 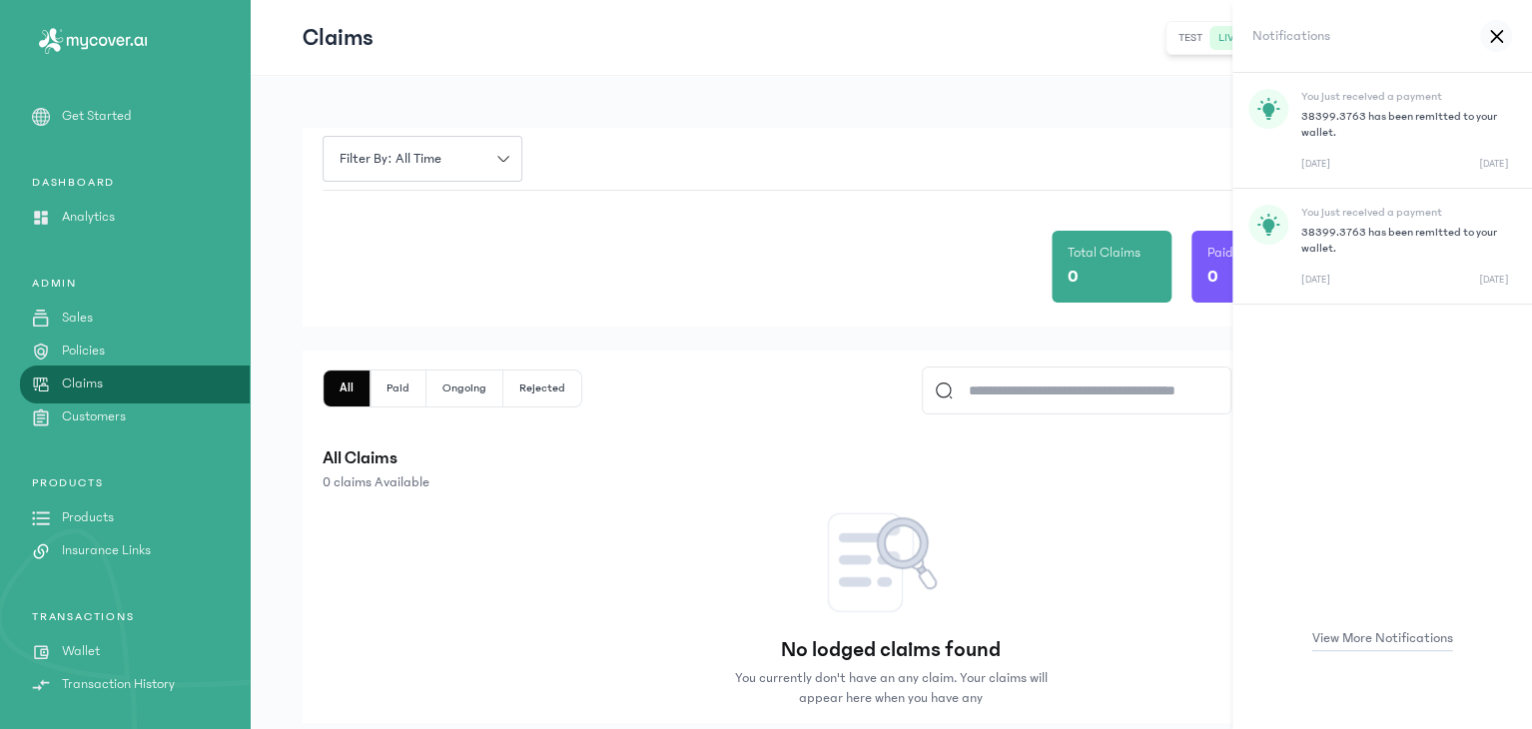 I want to click on button: Filter by: all time, so click(x=422, y=159).